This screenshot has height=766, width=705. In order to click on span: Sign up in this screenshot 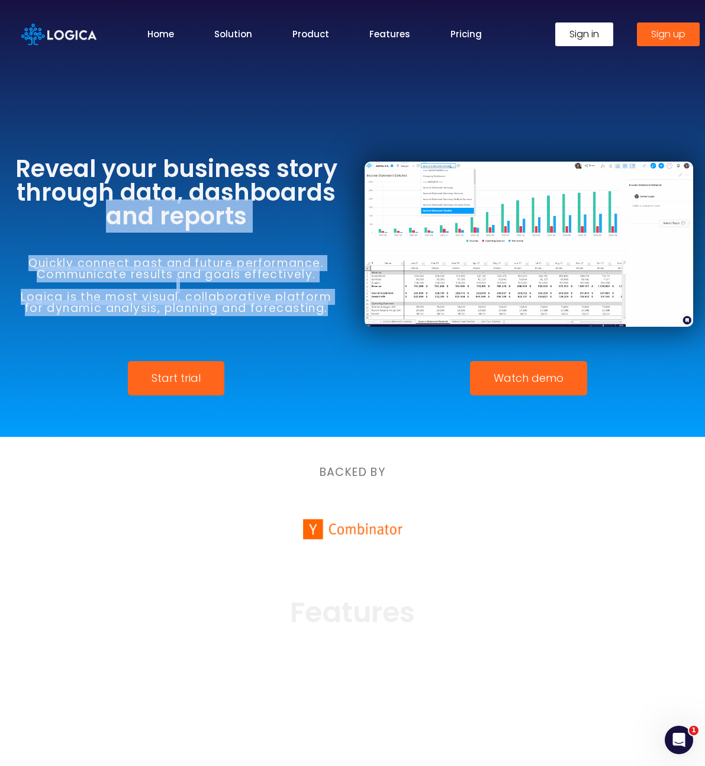, I will do `click(669, 34)`.